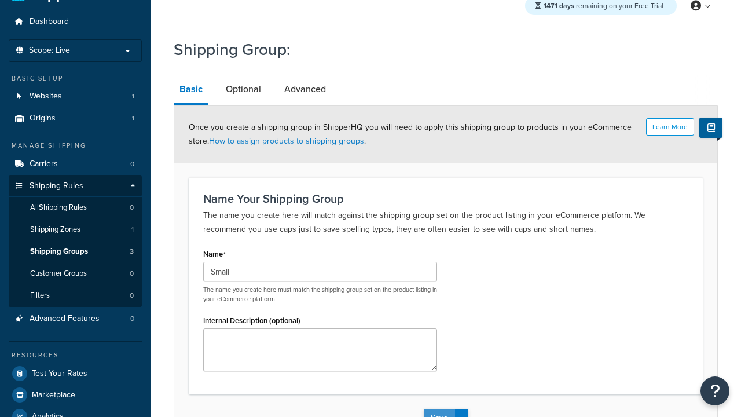 The height and width of the screenshot is (417, 741). What do you see at coordinates (320, 294) in the screenshot?
I see `p: The name you create here must match the shipping group set on the product listing in your eCommer...` at bounding box center [320, 294].